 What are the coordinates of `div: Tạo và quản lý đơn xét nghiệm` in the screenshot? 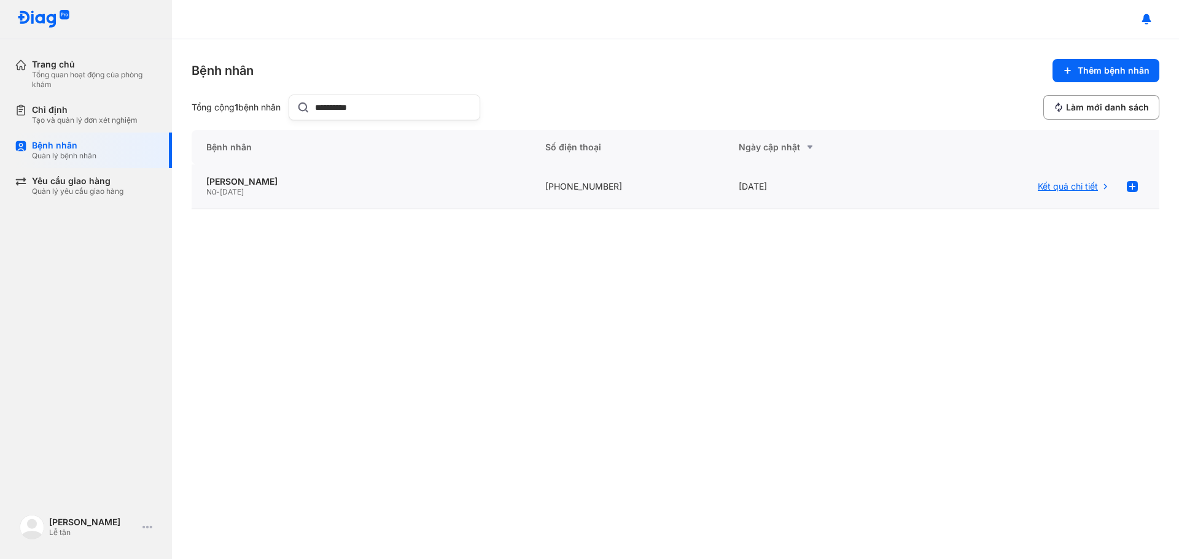 It's located at (85, 120).